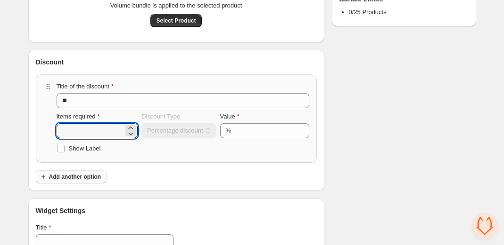  Describe the element at coordinates (71, 177) in the screenshot. I see `button: Add another option` at that location.